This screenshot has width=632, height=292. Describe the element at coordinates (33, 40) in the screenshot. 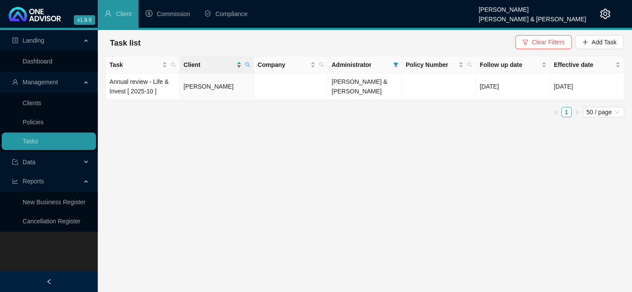

I see `span: Landing` at that location.